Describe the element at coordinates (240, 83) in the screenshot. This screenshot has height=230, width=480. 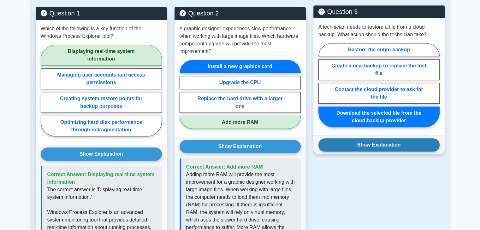
I see `label: Upgrade the CPU` at that location.